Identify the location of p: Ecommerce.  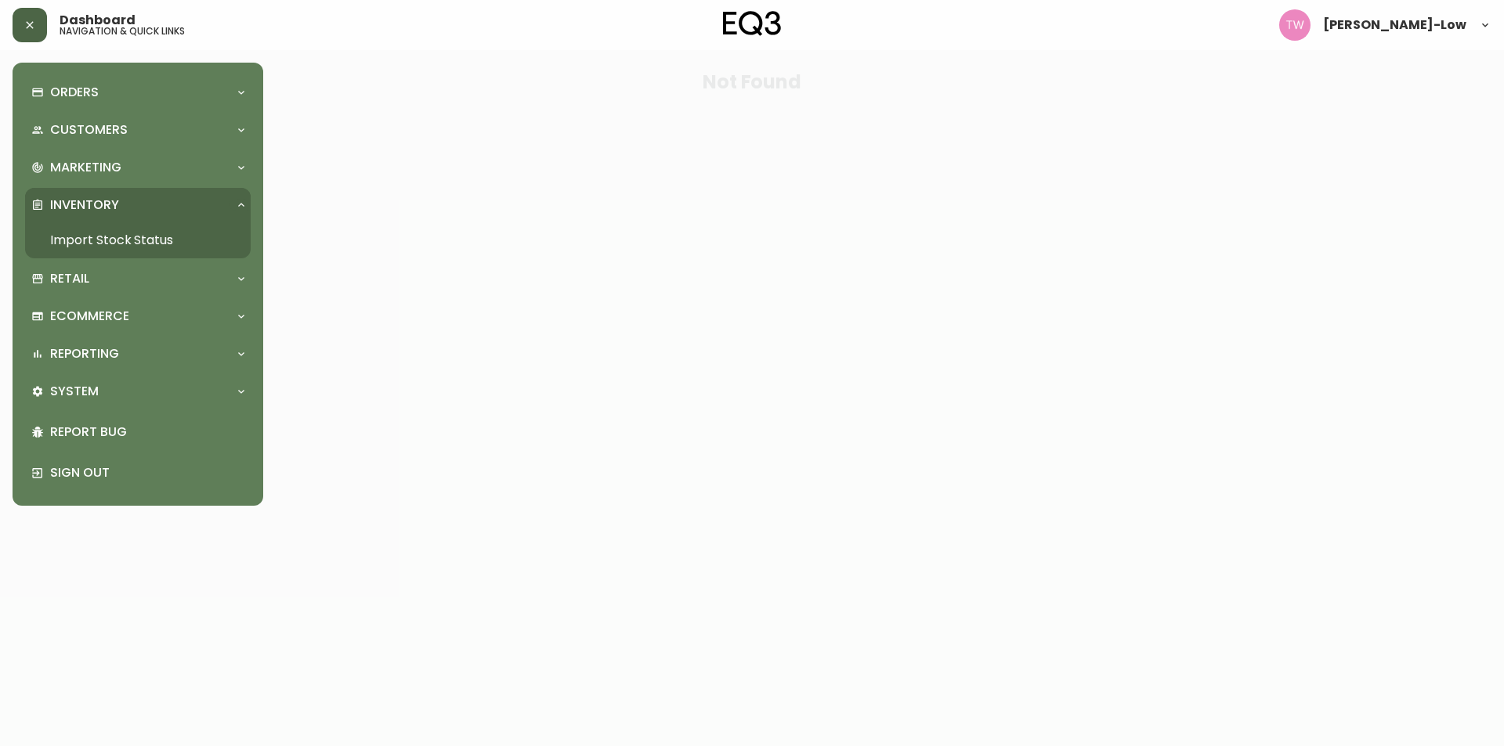
(89, 316).